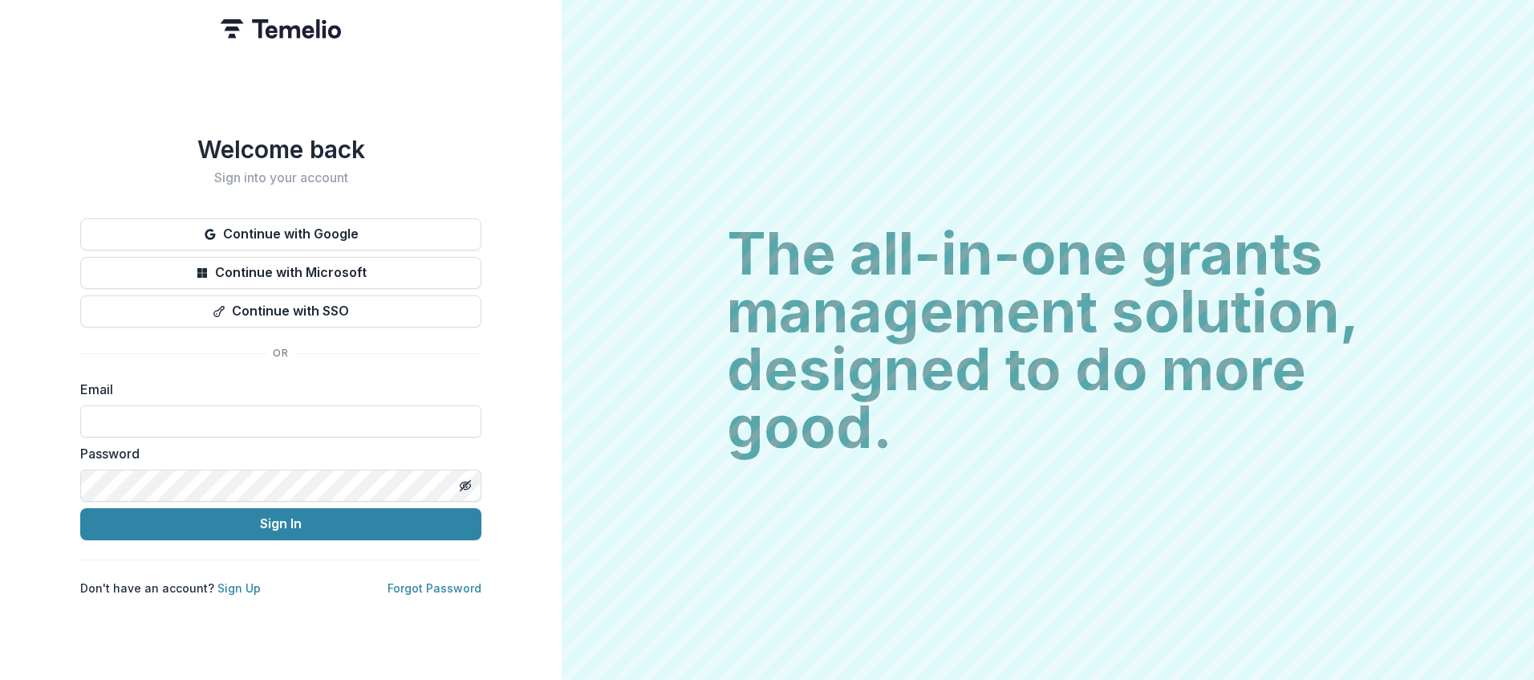  I want to click on button: Continue with SSO, so click(281, 311).